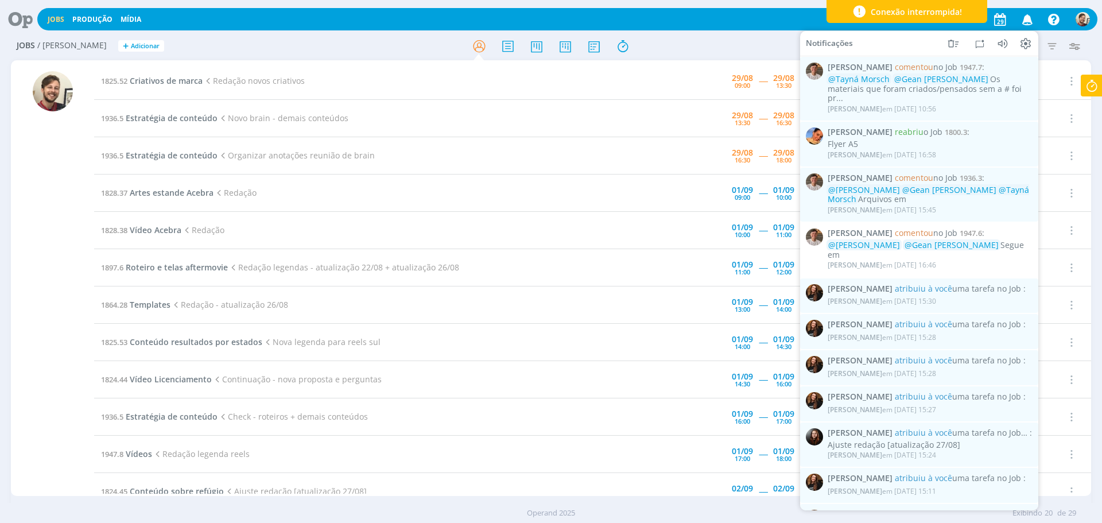  I want to click on button: Mídia, so click(131, 20).